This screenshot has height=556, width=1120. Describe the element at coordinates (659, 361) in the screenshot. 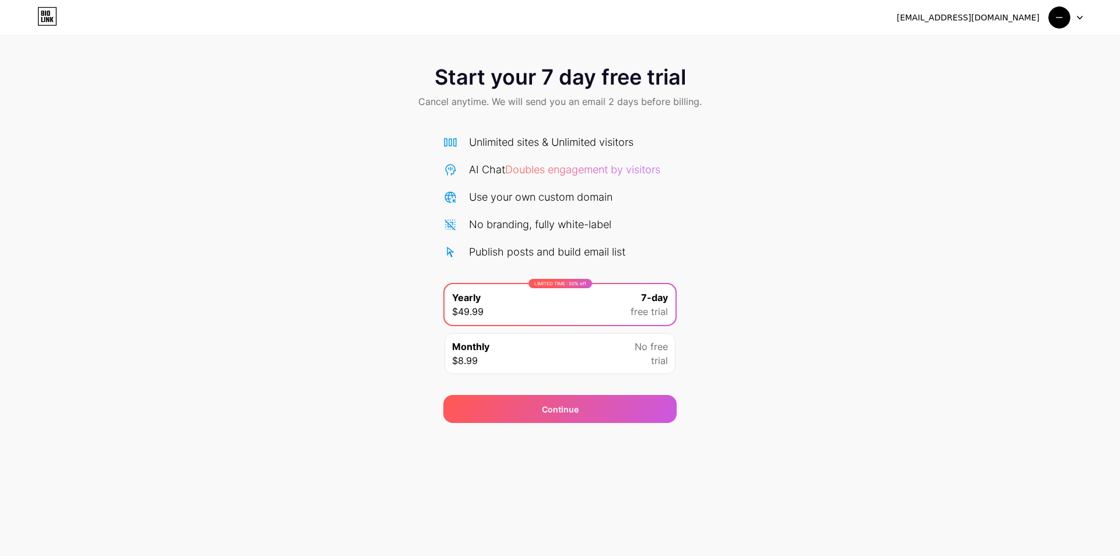

I see `span: trial` at that location.